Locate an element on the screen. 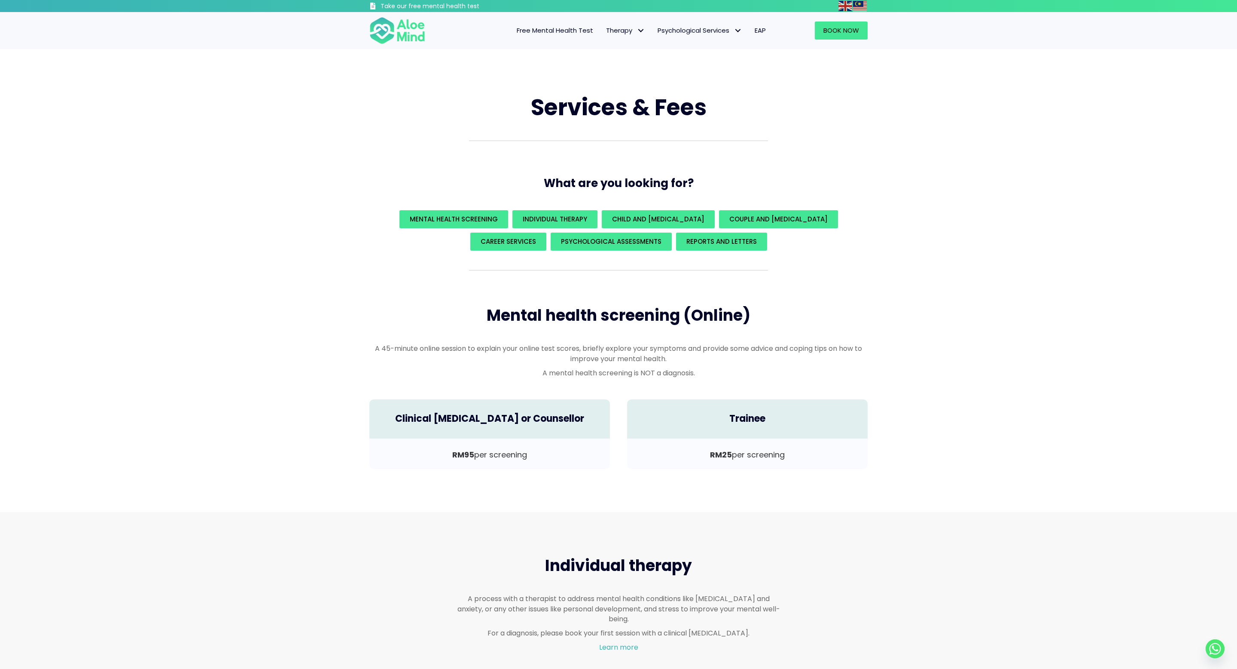 The width and height of the screenshot is (1237, 669). img: Aloe mind Logo is located at coordinates (397, 31).